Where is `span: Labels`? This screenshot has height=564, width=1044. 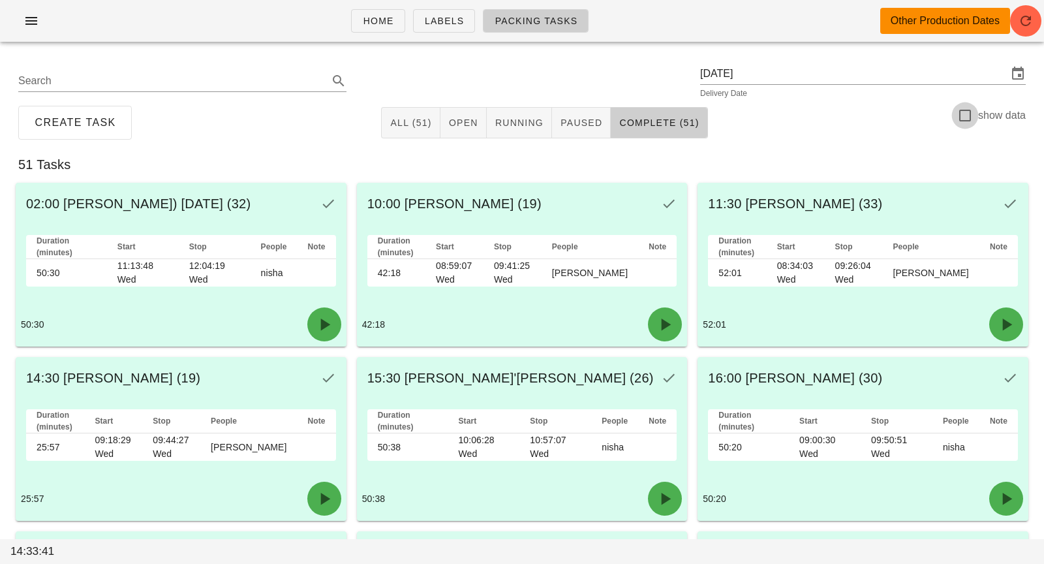
span: Labels is located at coordinates (444, 21).